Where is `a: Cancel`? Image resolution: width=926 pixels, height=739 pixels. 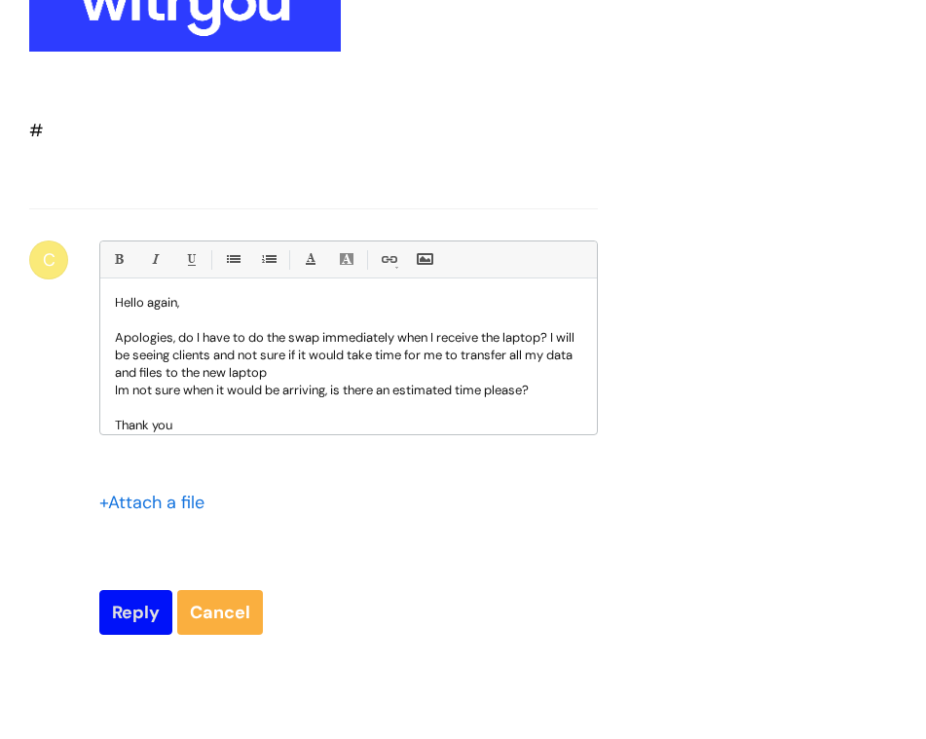 a: Cancel is located at coordinates (220, 612).